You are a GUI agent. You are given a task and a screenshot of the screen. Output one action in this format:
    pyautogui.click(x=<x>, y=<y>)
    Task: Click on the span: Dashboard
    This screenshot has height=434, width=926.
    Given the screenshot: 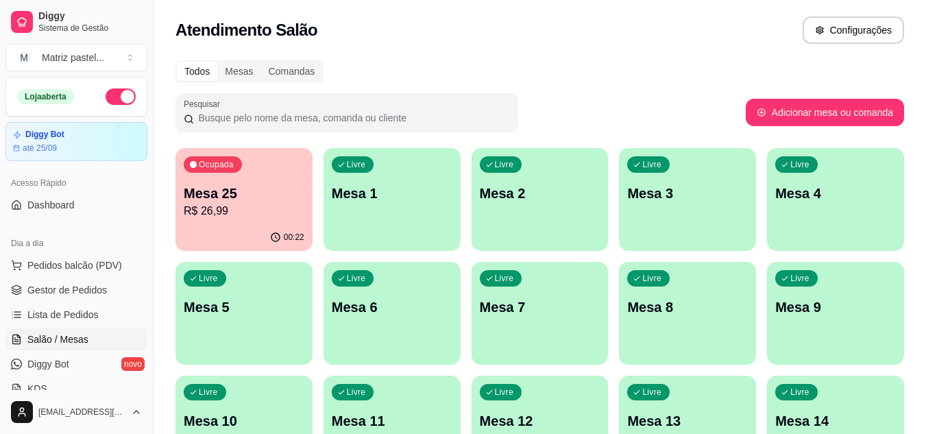 What is the action you would take?
    pyautogui.click(x=51, y=205)
    